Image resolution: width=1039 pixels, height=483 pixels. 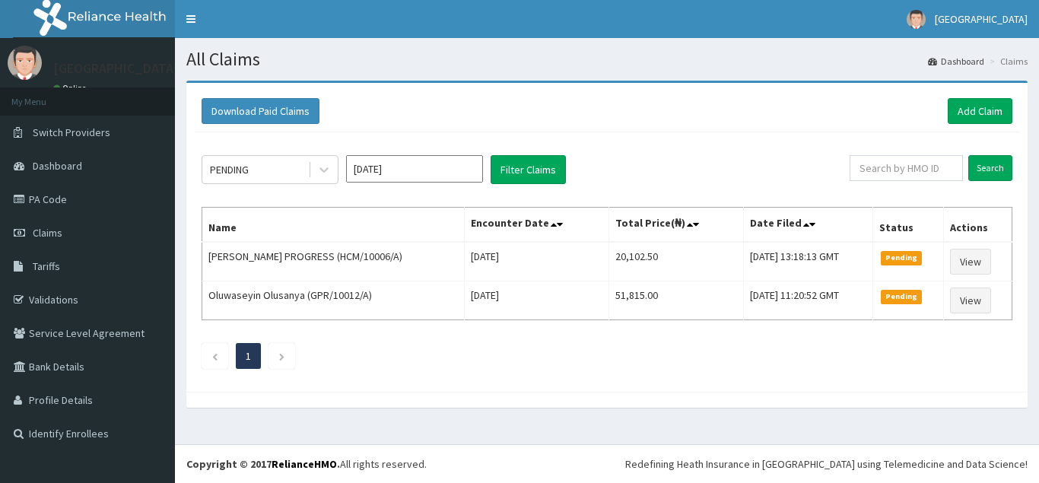 What do you see at coordinates (537, 225) in the screenshot?
I see `th: Encounter Date` at bounding box center [537, 225].